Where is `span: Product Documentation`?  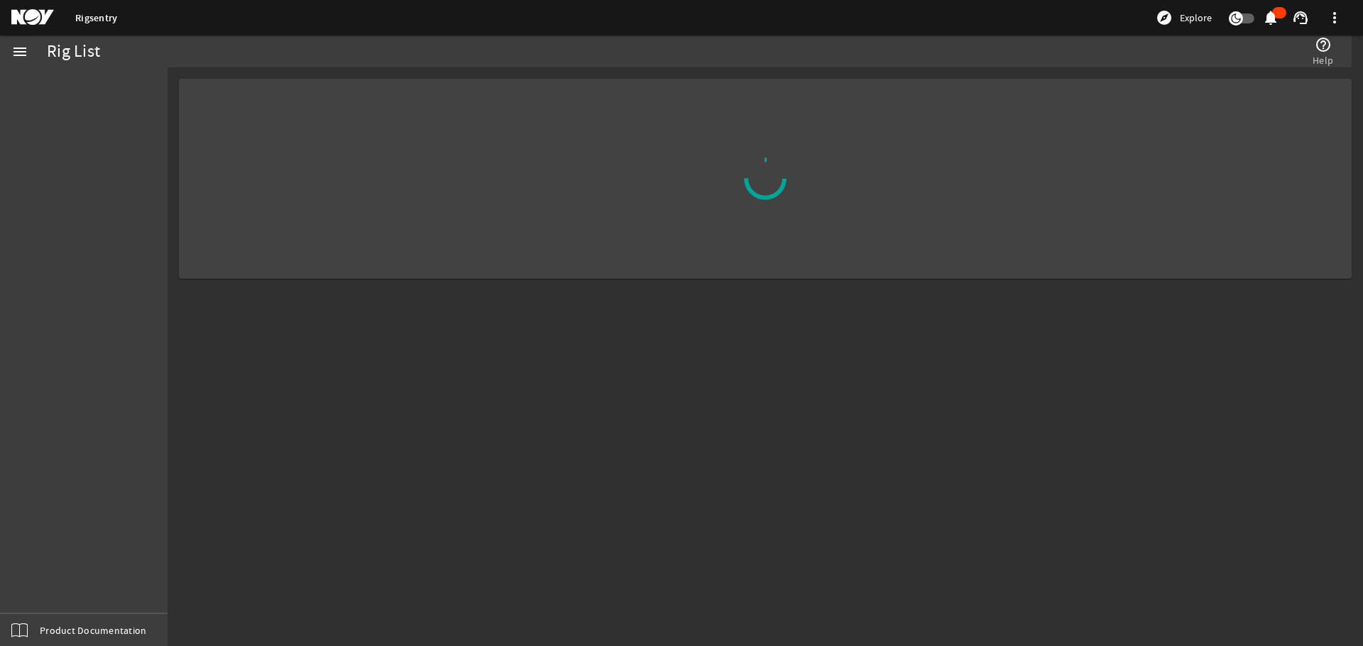
span: Product Documentation is located at coordinates (93, 631).